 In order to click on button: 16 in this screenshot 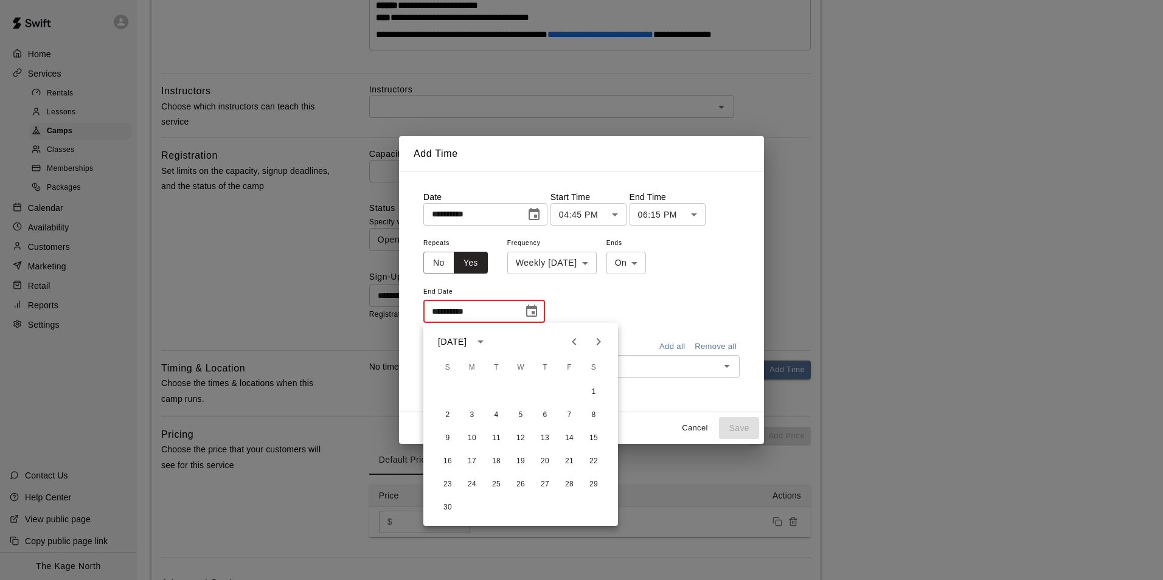, I will do `click(448, 462)`.